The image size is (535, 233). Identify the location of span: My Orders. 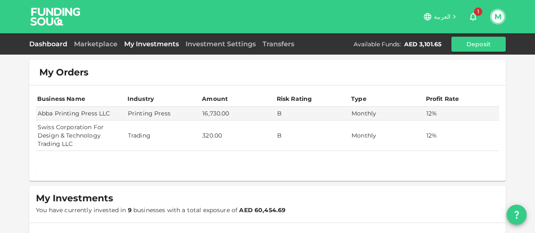
(64, 73).